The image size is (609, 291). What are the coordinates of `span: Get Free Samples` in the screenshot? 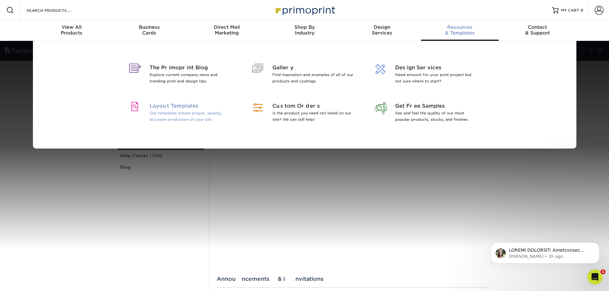 It's located at (436, 106).